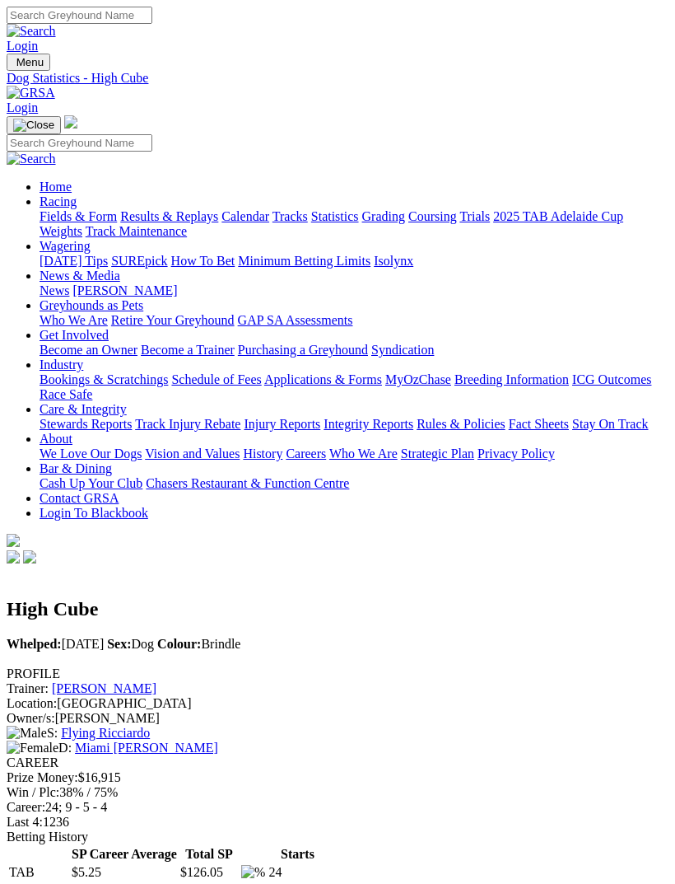 The image size is (675, 884). Describe the element at coordinates (33, 791) in the screenshot. I see `span: Win / Plc:` at that location.